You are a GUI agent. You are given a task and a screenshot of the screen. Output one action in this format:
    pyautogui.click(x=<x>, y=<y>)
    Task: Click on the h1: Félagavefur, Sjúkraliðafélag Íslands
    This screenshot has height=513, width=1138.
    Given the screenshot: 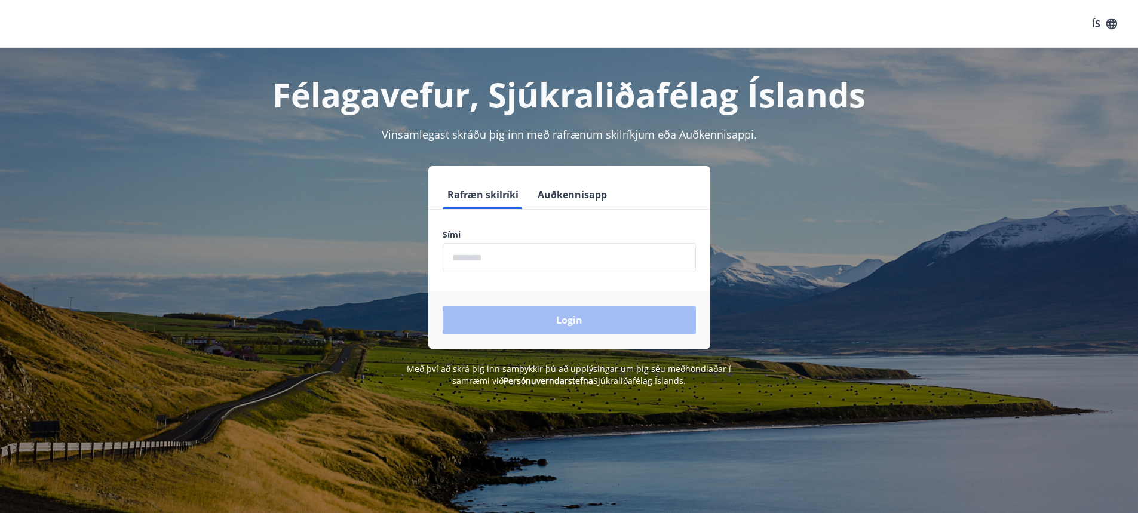 What is the action you would take?
    pyautogui.click(x=569, y=94)
    